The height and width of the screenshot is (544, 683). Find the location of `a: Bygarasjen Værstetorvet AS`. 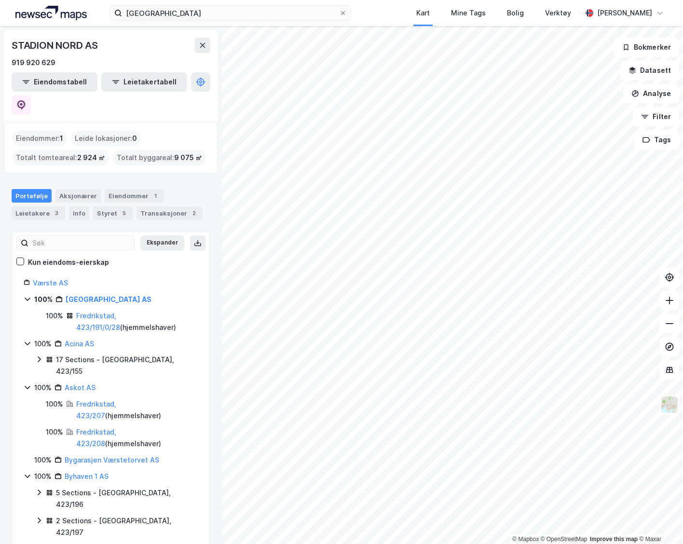

a: Bygarasjen Værstetorvet AS is located at coordinates (112, 460).